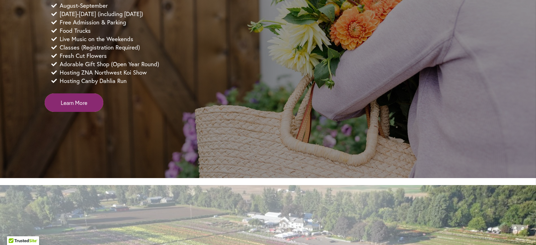 The height and width of the screenshot is (245, 536). Describe the element at coordinates (84, 6) in the screenshot. I see `span: August-September` at that location.